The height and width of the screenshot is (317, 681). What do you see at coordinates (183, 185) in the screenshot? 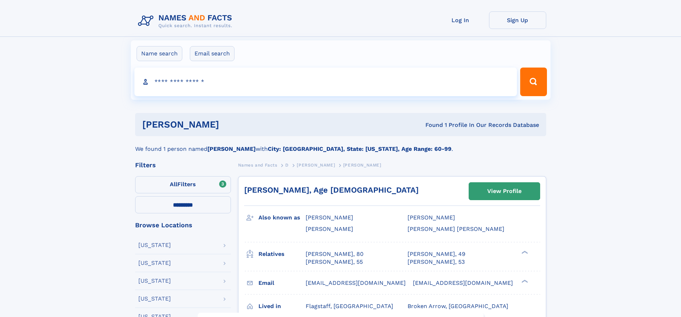
I see `label: Filters` at bounding box center [183, 185].